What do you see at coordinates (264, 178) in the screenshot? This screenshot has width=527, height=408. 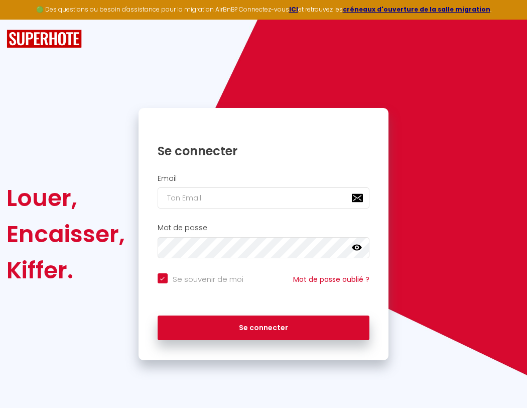 I see `h2: Email` at bounding box center [264, 178].